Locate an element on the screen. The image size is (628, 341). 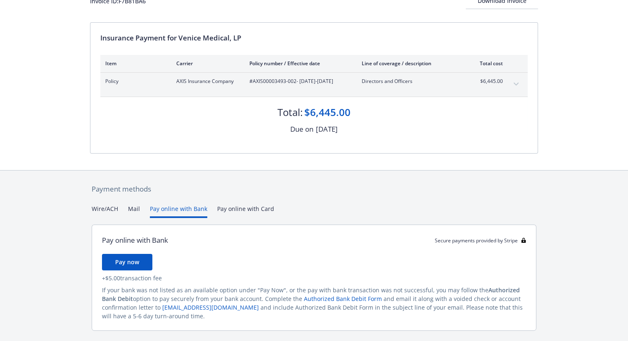
span: Directors and Officers is located at coordinates (410, 81).